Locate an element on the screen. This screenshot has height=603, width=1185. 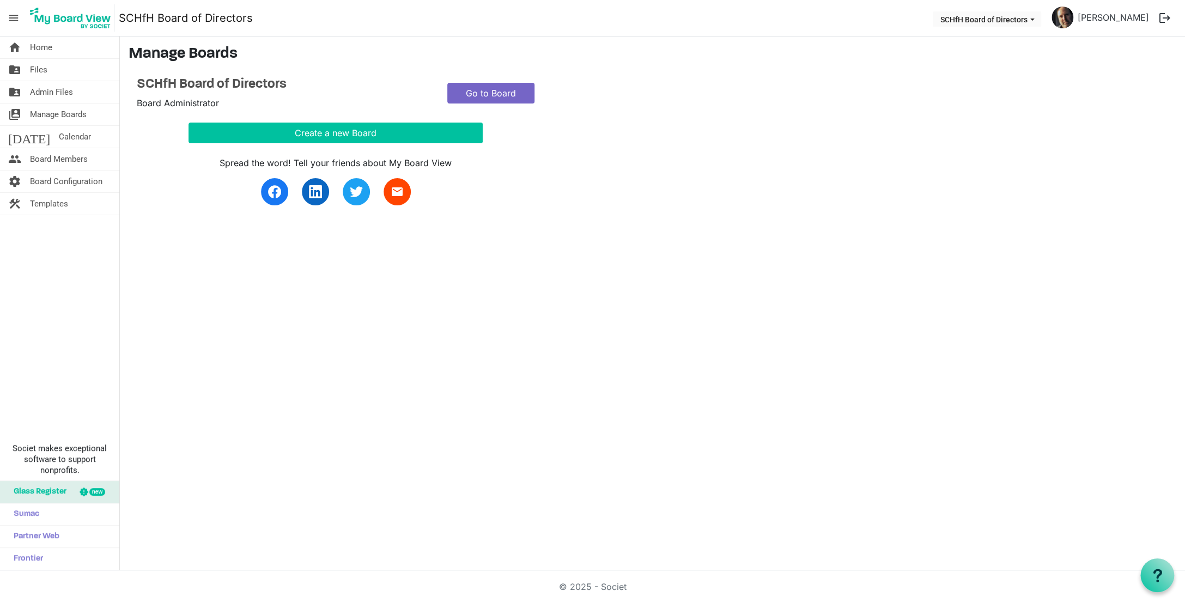
img: twitter.svg is located at coordinates (356, 192).